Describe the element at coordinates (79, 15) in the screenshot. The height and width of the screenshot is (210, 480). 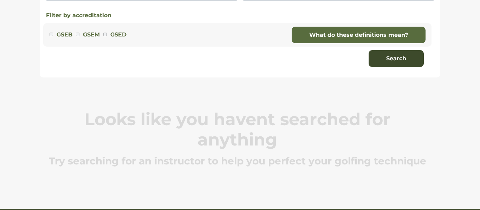
I see `button: Filter by accreditation` at that location.